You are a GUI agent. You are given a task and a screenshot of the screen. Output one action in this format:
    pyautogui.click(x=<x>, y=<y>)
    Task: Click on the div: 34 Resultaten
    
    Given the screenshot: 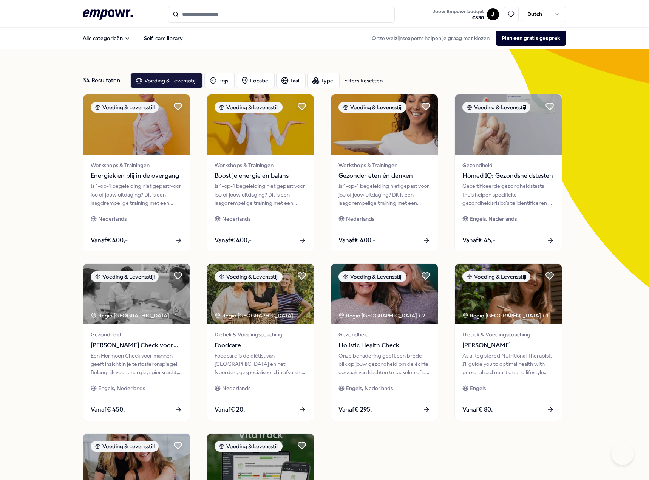 What is the action you would take?
    pyautogui.click(x=104, y=81)
    